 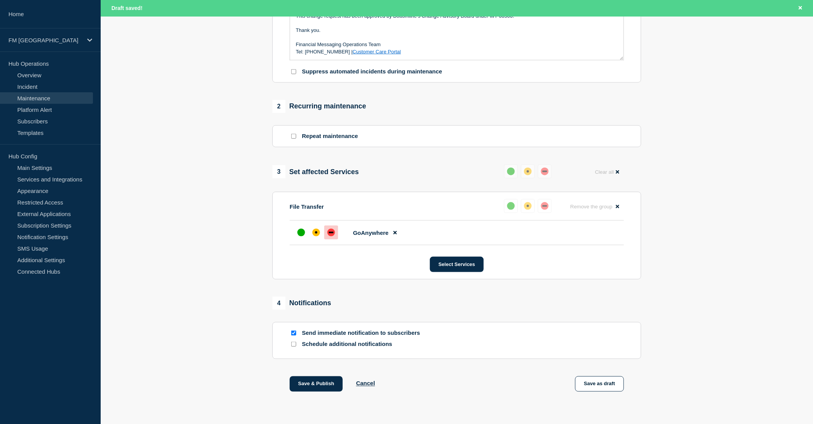 What do you see at coordinates (294, 344) in the screenshot?
I see `input: Schedule additional notifications` at bounding box center [294, 344].